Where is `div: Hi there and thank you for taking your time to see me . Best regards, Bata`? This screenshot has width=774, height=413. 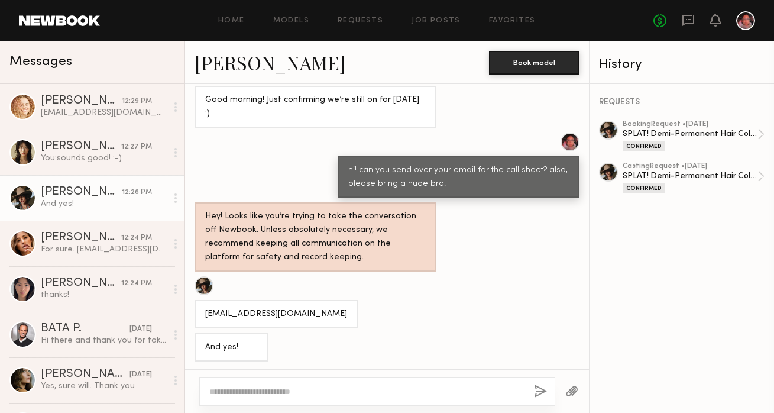
div: Hi there and thank you for taking your time to see me . Best regards, Bata is located at coordinates (103, 340).